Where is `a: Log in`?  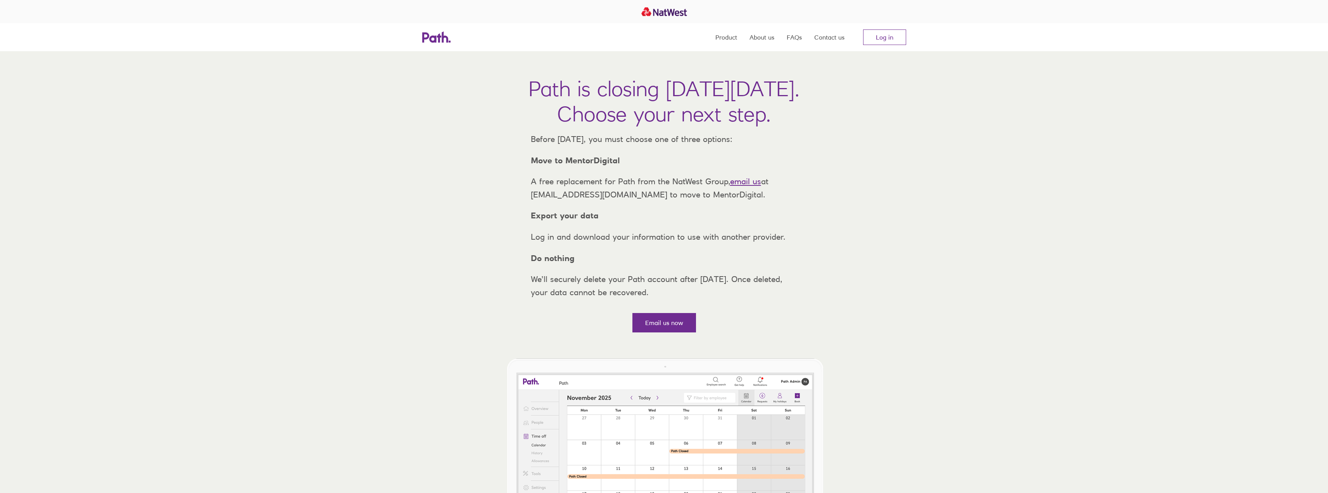 a: Log in is located at coordinates (885, 37).